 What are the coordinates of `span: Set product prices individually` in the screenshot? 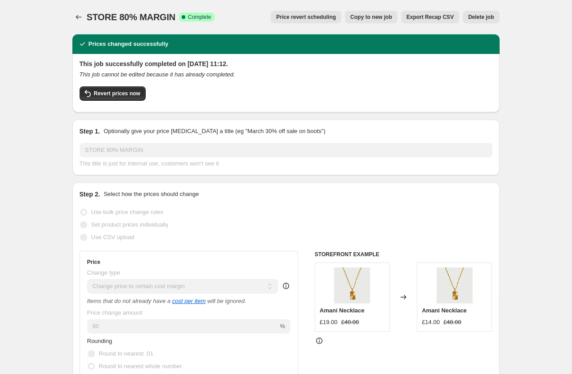 It's located at (130, 224).